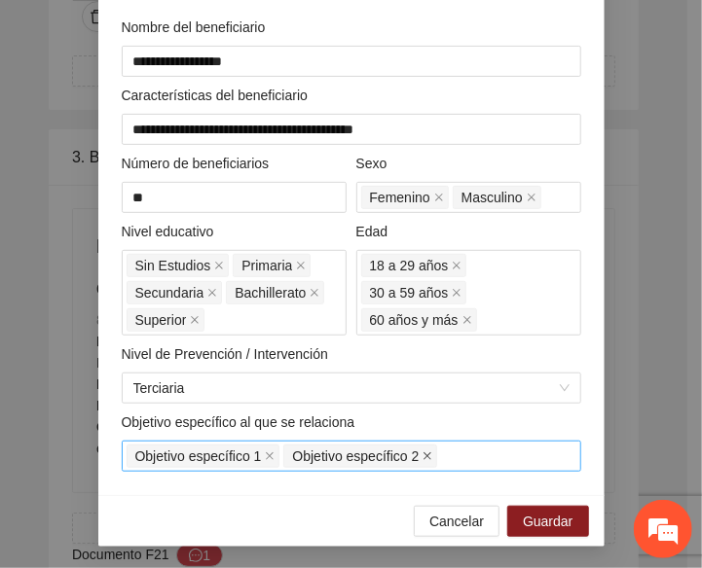 The height and width of the screenshot is (568, 702). Describe the element at coordinates (343, 33) in the screenshot. I see `div: Minimizar ventana de chat en vivo` at that location.